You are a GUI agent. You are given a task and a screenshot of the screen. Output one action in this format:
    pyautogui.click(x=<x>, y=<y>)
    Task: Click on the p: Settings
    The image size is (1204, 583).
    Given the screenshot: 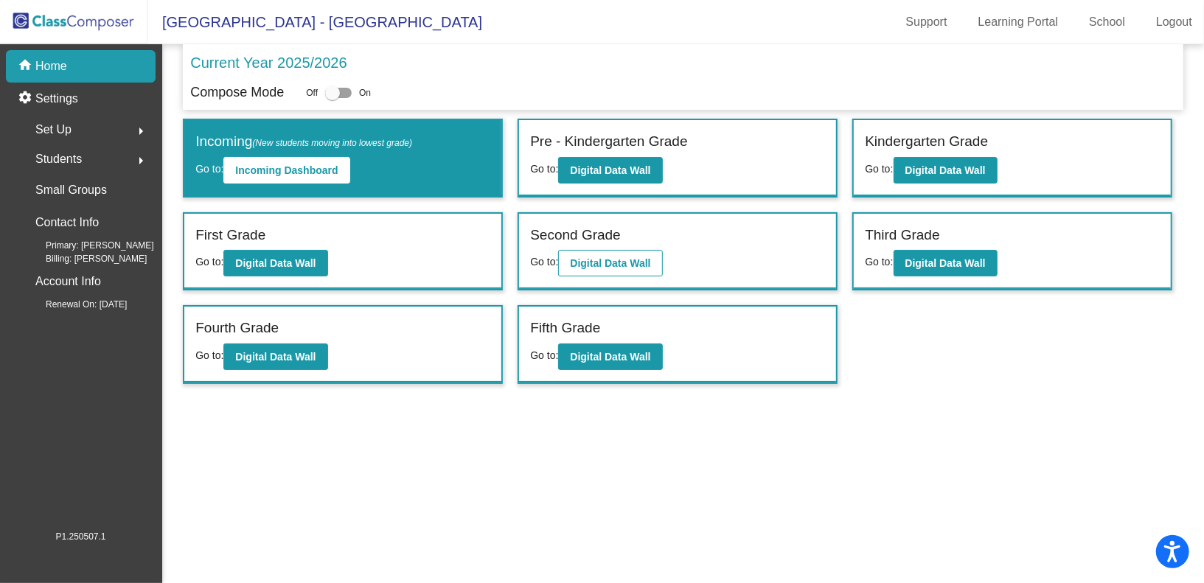 What is the action you would take?
    pyautogui.click(x=57, y=99)
    